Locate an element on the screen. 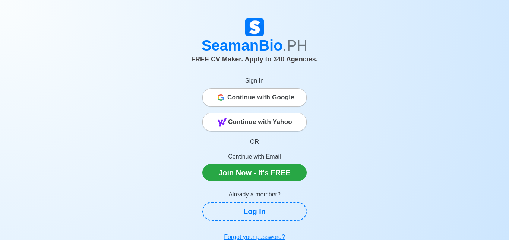  button: Continue with Yahoo is located at coordinates (254, 122).